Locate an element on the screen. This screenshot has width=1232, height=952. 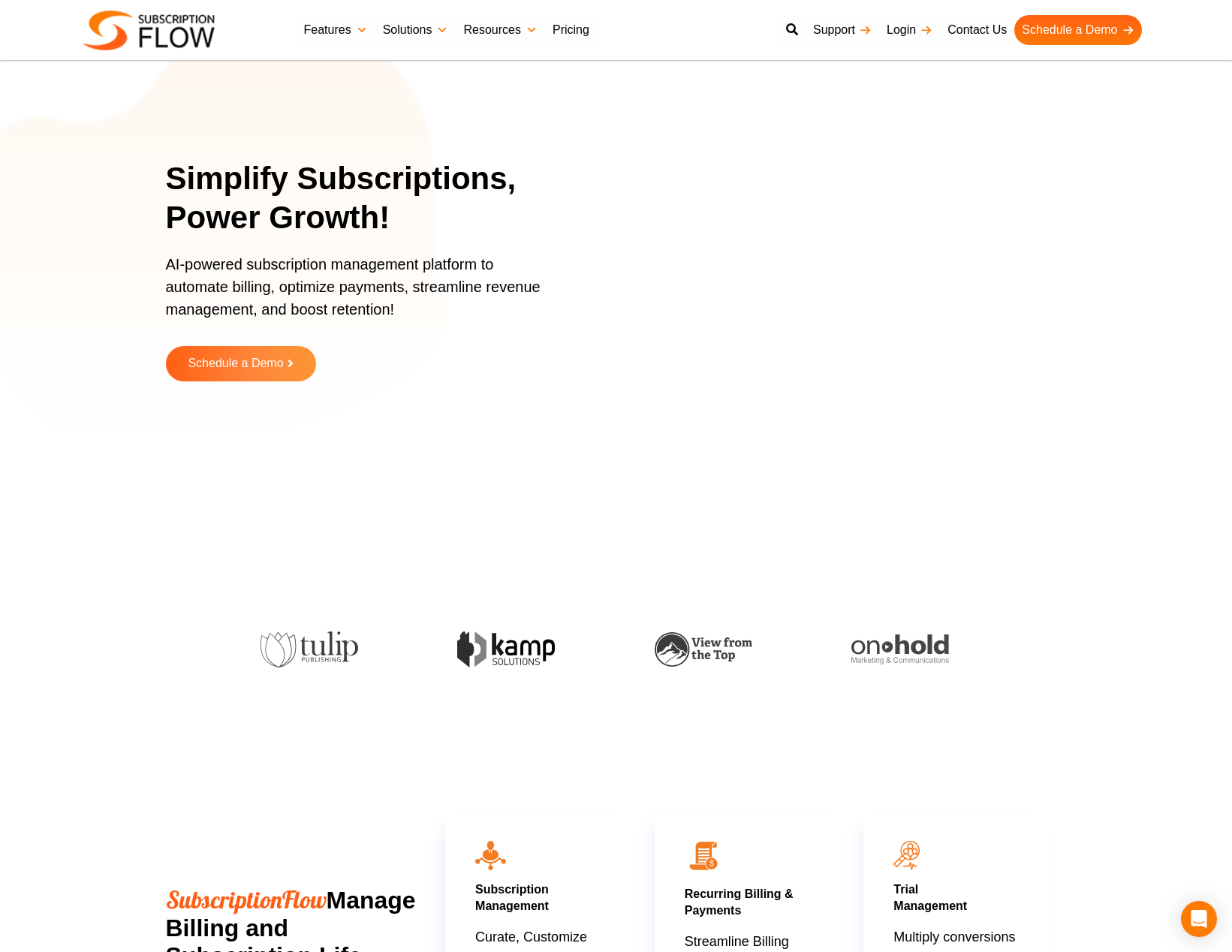
img: icon11 is located at coordinates (906, 855).